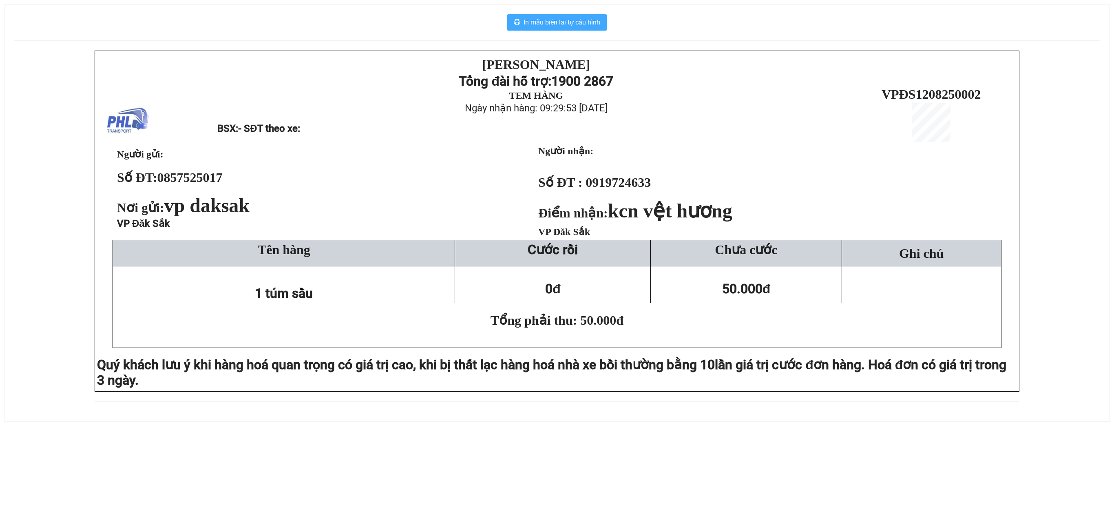  Describe the element at coordinates (259, 128) in the screenshot. I see `span: BSX:` at that location.